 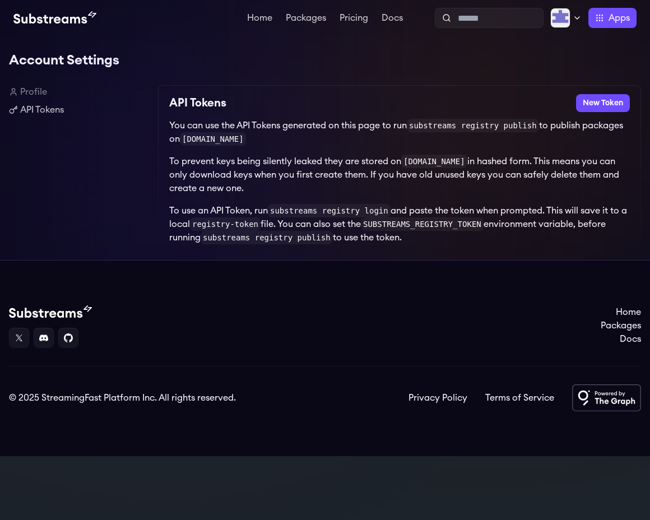 What do you see at coordinates (79, 110) in the screenshot?
I see `a: API Tokens` at bounding box center [79, 110].